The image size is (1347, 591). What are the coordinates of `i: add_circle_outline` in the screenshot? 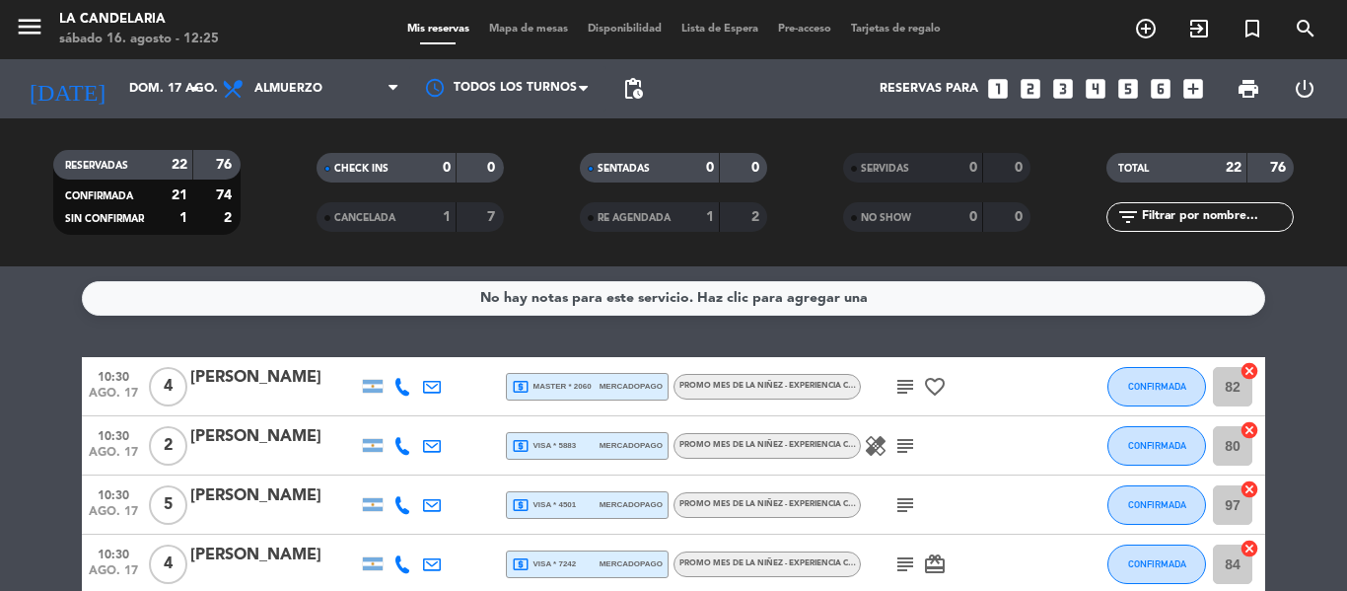 It's located at (1146, 29).